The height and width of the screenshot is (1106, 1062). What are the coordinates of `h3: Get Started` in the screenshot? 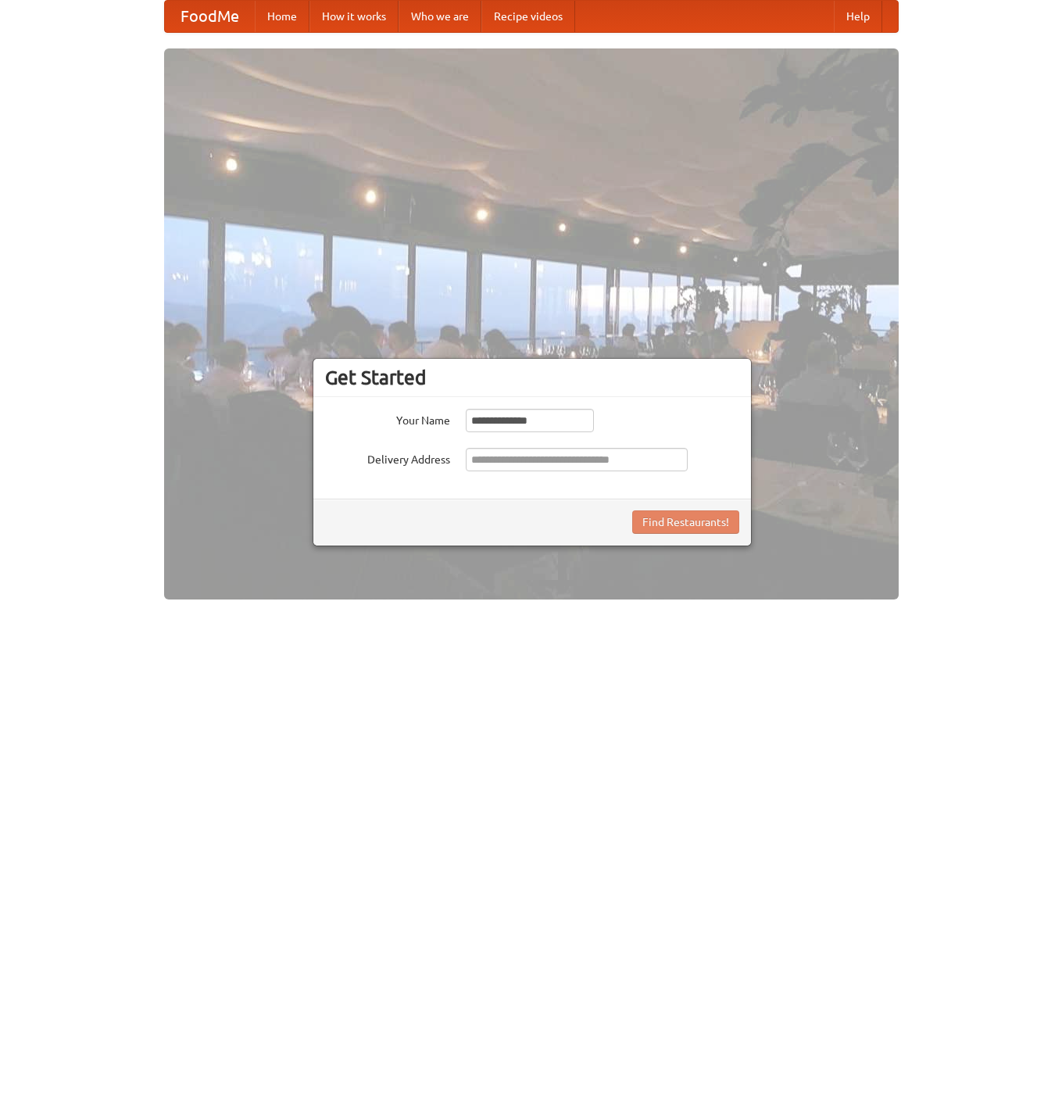 It's located at (532, 378).